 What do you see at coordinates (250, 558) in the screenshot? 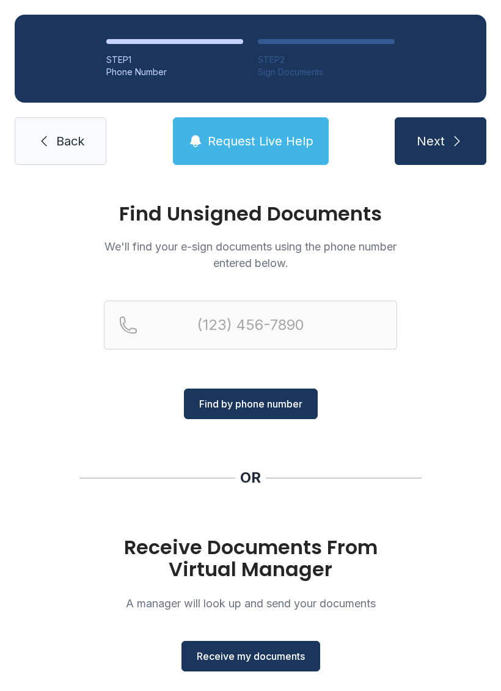
I see `h1: Receive Documents From Virtual Manager` at bounding box center [250, 558].